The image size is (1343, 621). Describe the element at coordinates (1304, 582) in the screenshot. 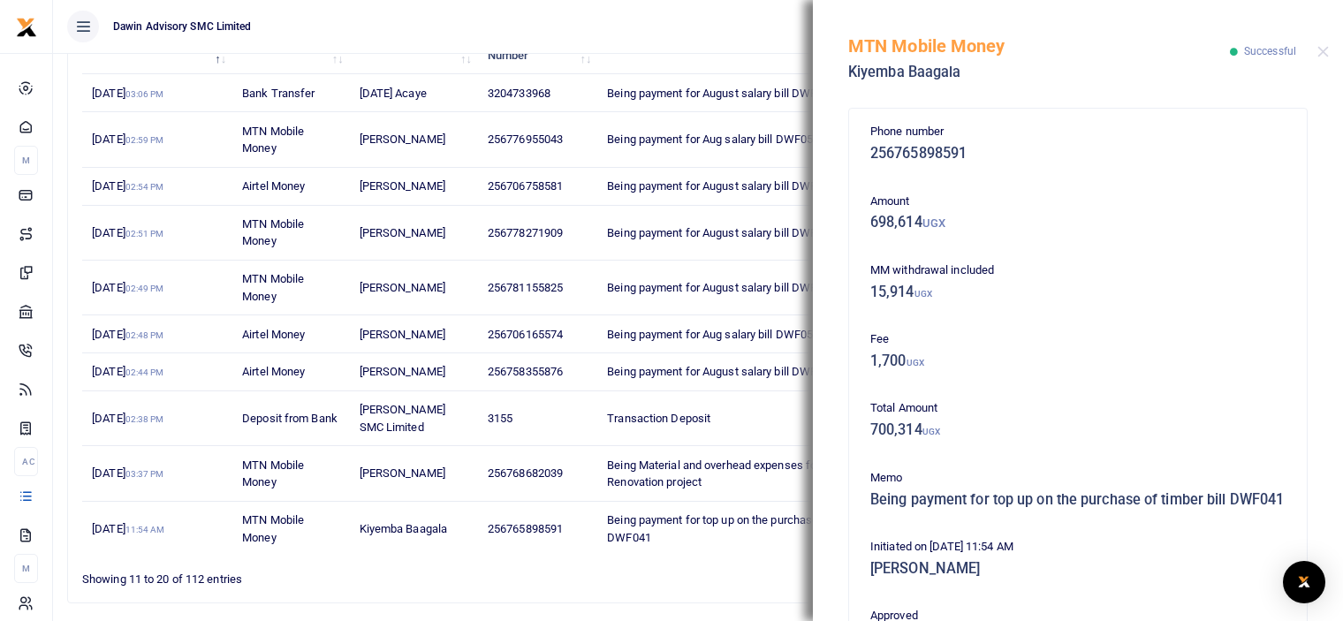

I see `div: Open Intercom Messenger` at that location.